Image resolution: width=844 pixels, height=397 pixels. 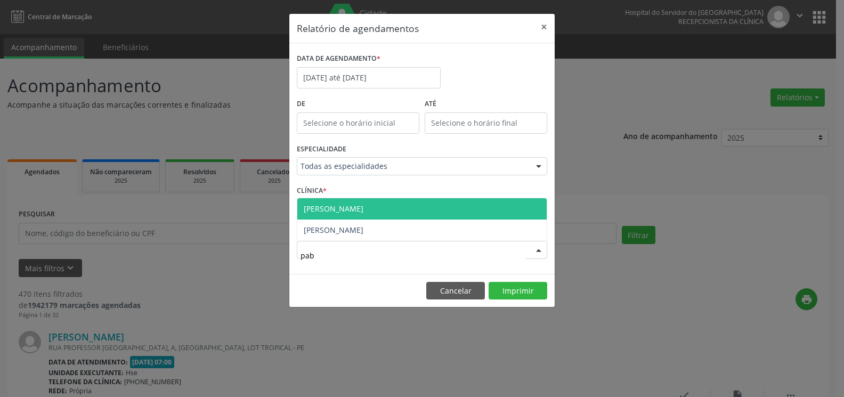 What do you see at coordinates (518, 291) in the screenshot?
I see `button: Imprimir` at bounding box center [518, 291].